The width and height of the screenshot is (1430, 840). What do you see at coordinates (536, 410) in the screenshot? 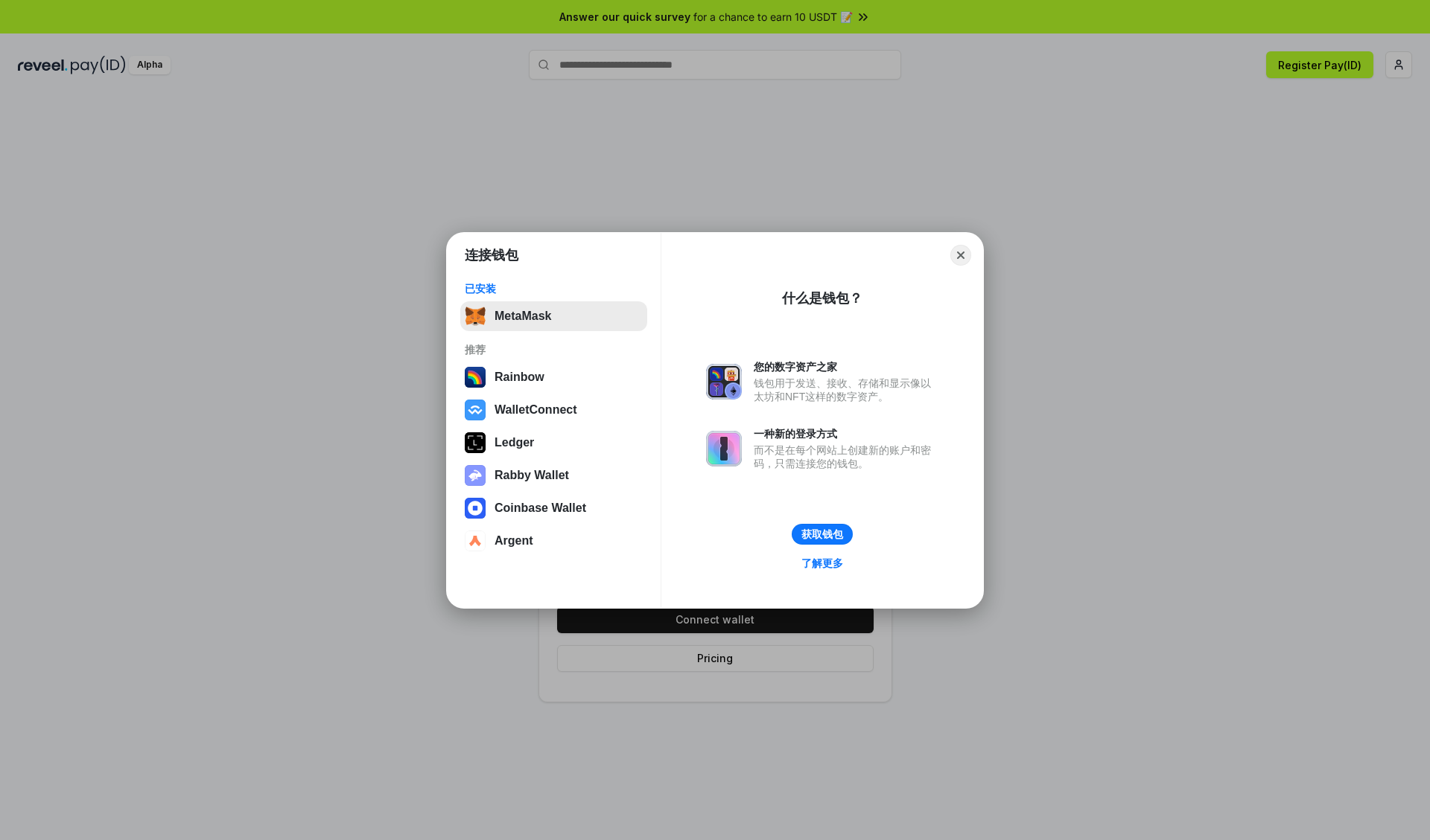
I see `div: WalletConnect` at bounding box center [536, 410].